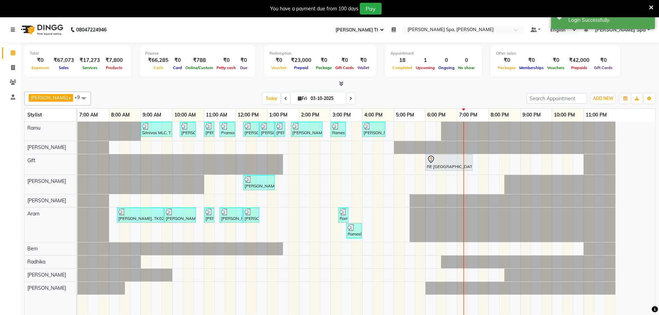  What do you see at coordinates (272, 98) in the screenshot?
I see `span: Today` at bounding box center [272, 98].